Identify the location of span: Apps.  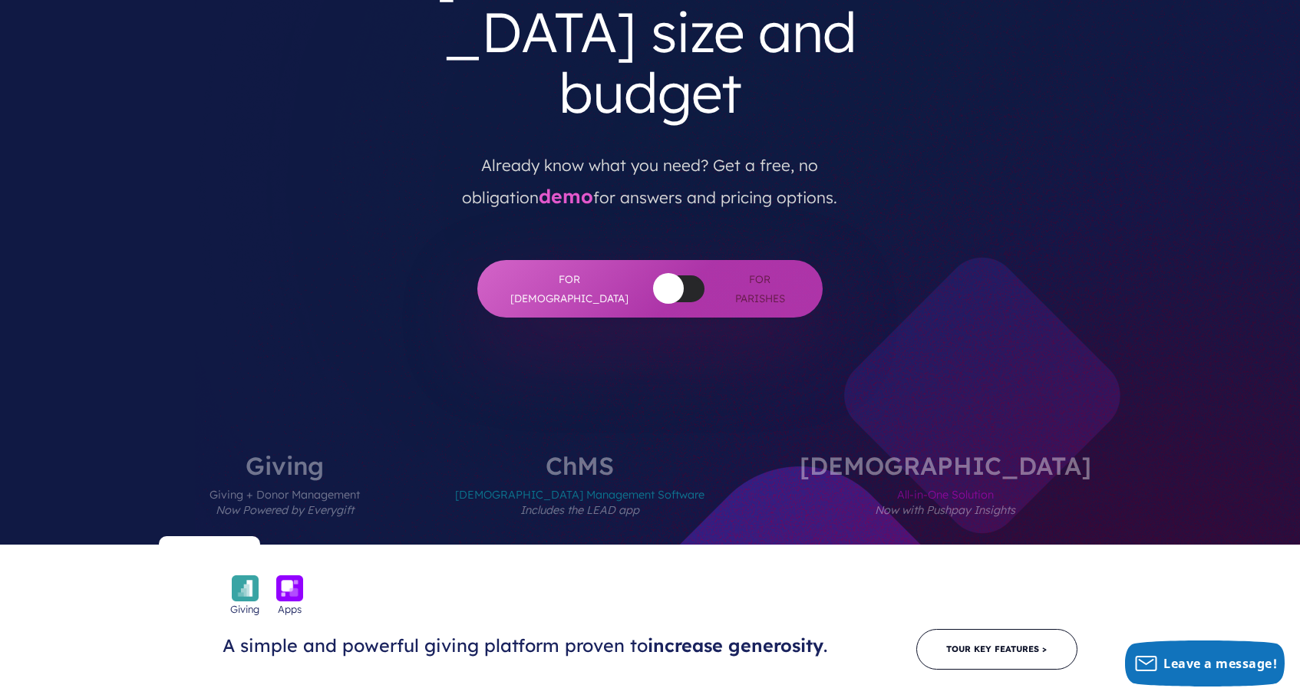
(289, 609).